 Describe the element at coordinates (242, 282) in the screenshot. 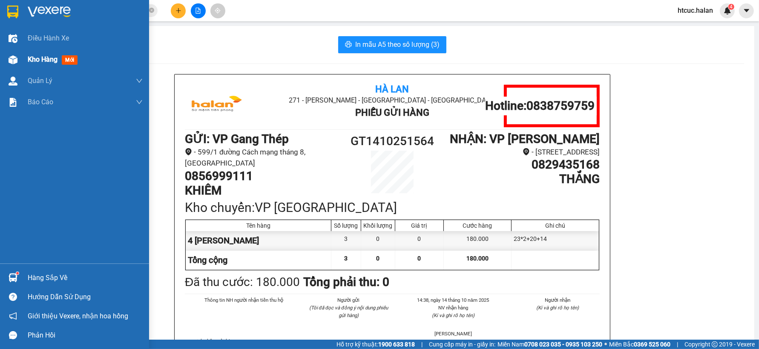

I see `div: Đã thu cước : 180.000` at that location.